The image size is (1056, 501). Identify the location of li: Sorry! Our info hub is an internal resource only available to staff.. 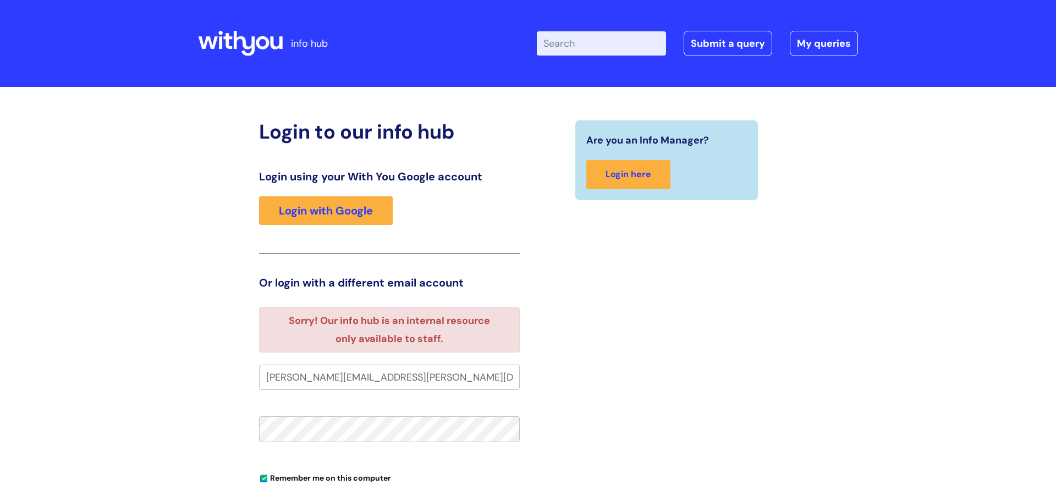
(389, 329).